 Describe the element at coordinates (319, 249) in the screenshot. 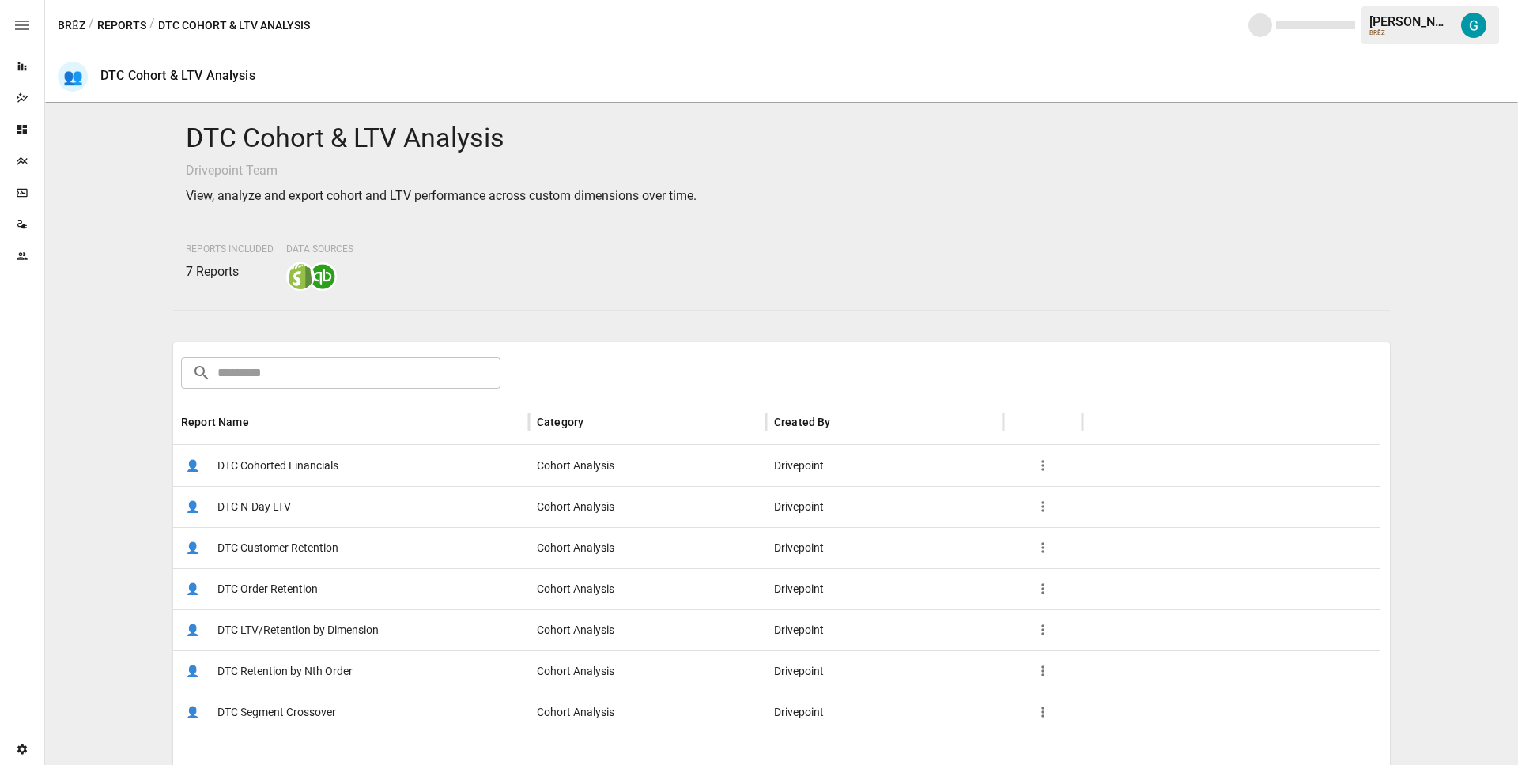

I see `span: Data Sources` at that location.